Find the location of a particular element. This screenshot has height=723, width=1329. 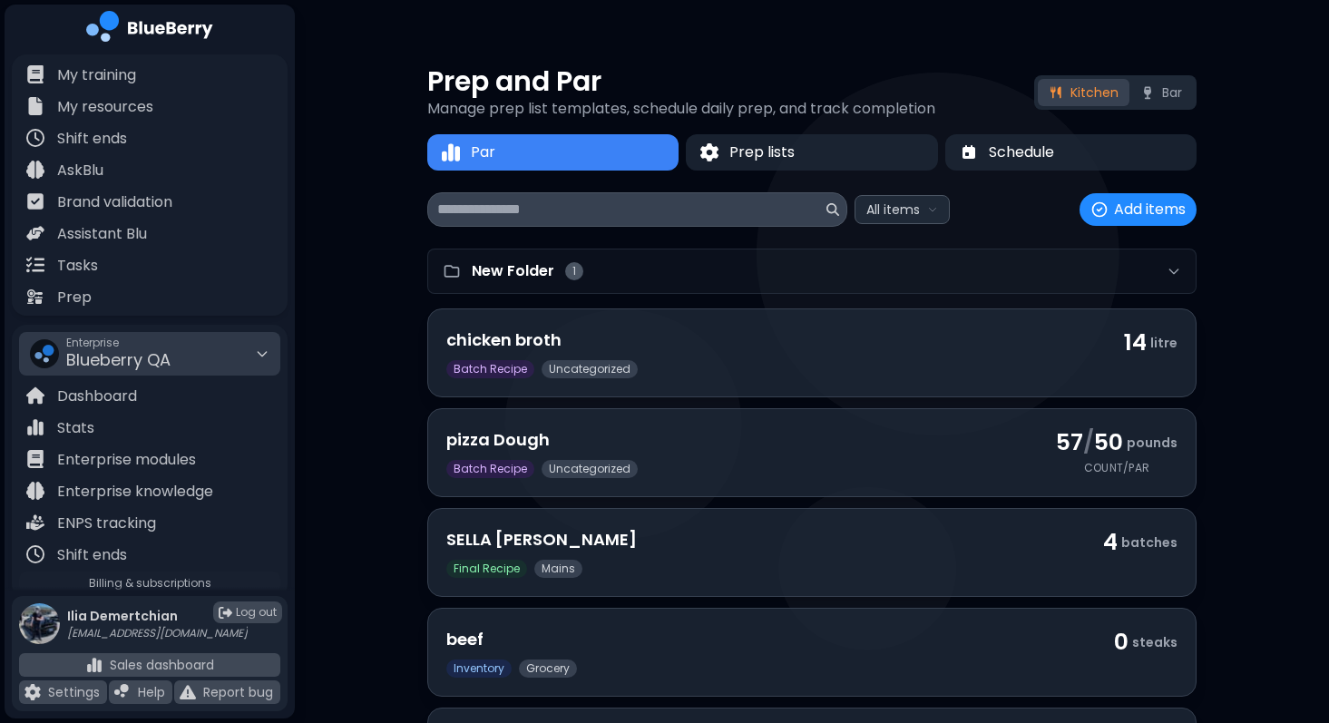

p: Assistant Blu is located at coordinates (102, 234).